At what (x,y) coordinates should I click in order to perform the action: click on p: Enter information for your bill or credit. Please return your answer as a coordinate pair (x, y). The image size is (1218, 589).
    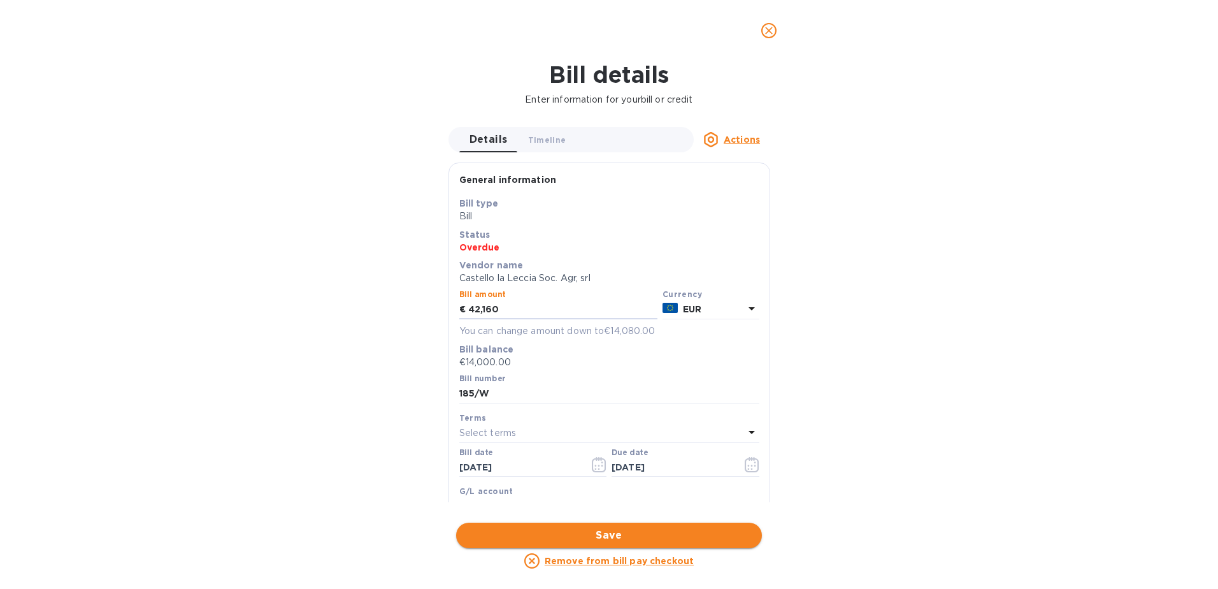
    Looking at the image, I should click on (609, 99).